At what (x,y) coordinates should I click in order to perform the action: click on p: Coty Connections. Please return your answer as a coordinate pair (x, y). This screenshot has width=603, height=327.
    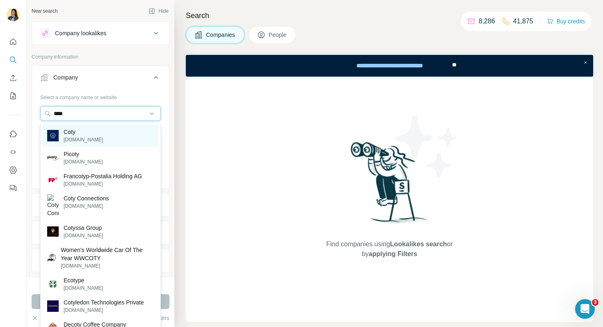
    Looking at the image, I should click on (86, 199).